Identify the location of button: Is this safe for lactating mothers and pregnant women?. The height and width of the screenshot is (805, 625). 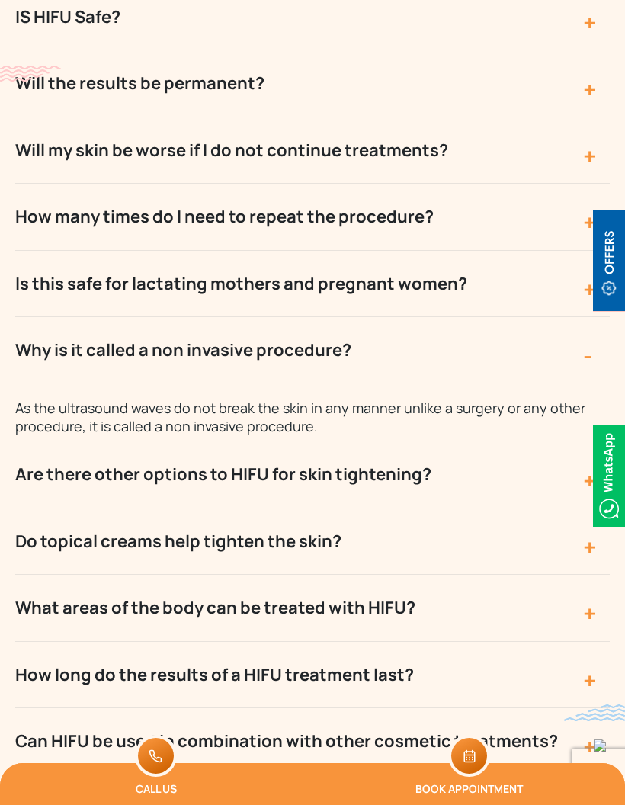
(312, 283).